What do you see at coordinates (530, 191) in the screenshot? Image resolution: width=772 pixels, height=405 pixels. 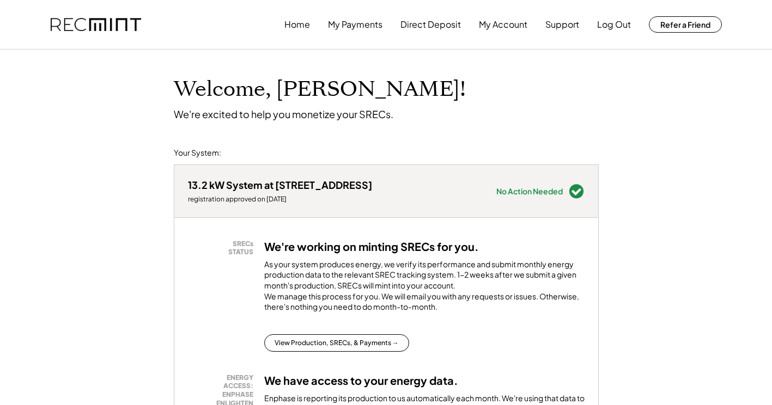 I see `div: No Action Needed` at bounding box center [530, 191].